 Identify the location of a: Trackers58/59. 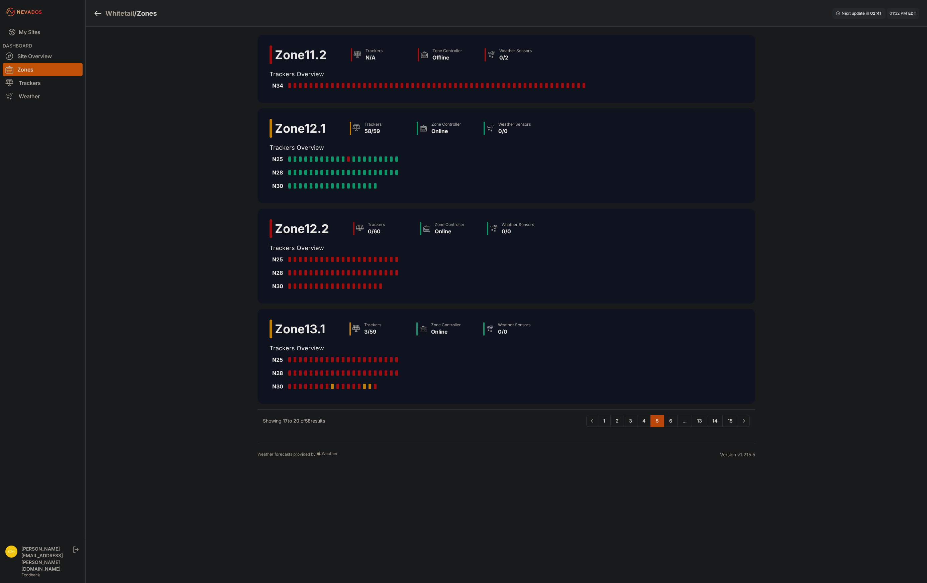
(380, 128).